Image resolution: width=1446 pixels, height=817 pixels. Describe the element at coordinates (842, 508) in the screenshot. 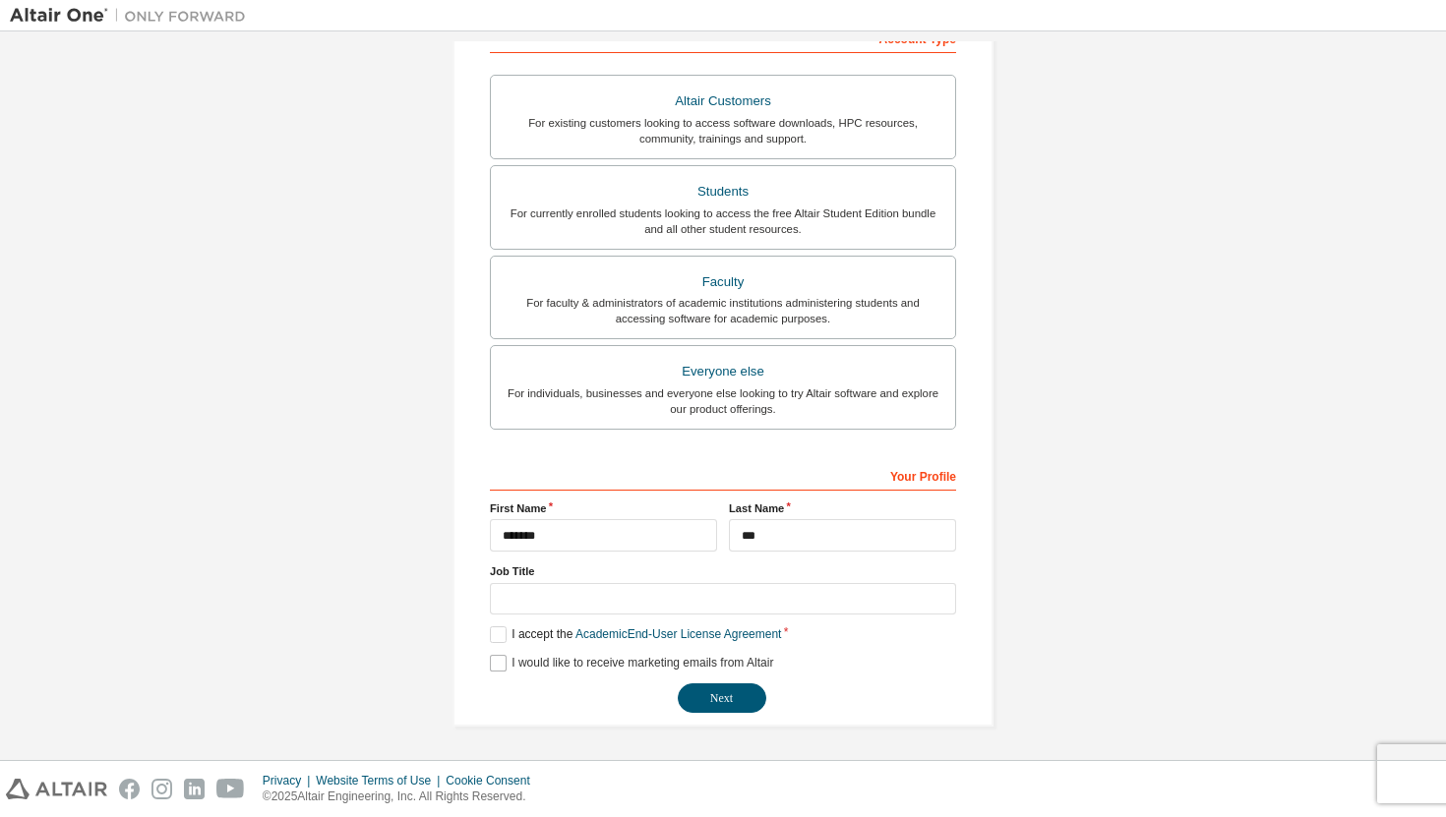

I see `label: Last Name` at that location.